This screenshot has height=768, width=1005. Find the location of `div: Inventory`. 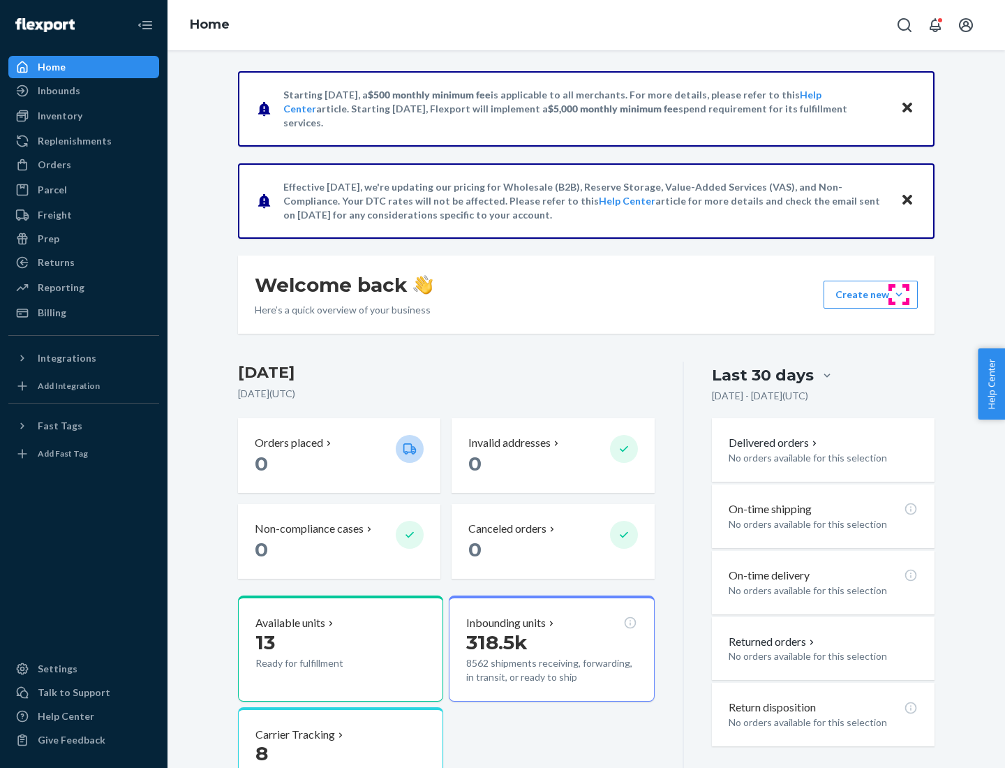

div: Inventory is located at coordinates (60, 116).